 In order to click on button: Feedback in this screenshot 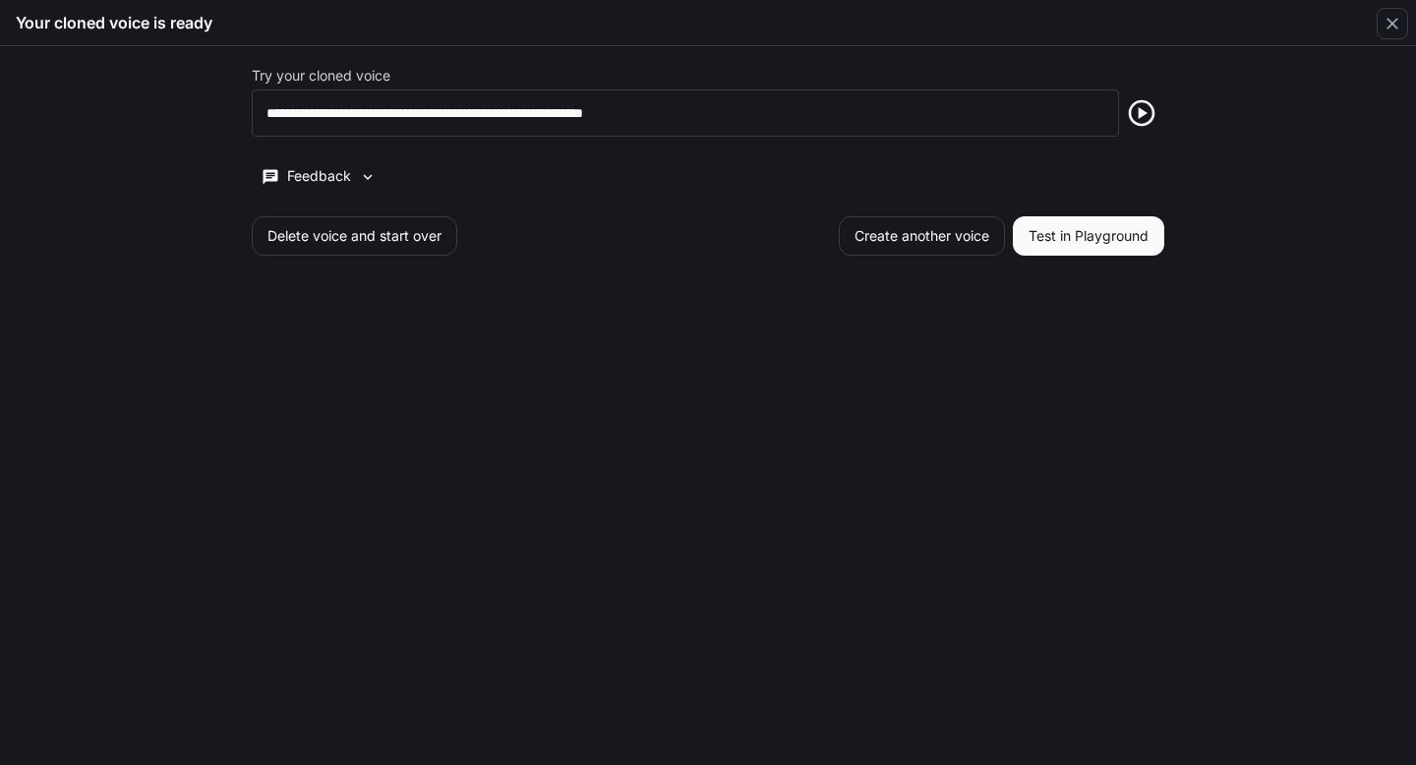, I will do `click(319, 176)`.